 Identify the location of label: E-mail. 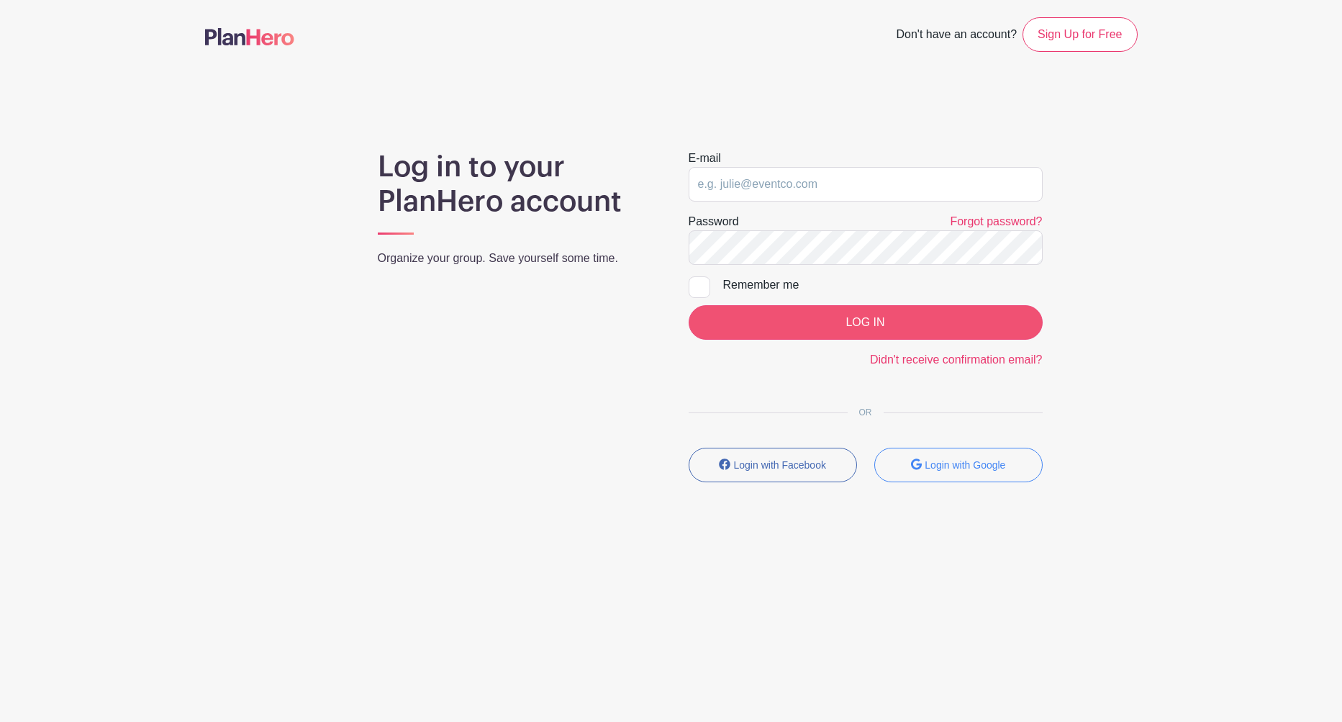
(704, 158).